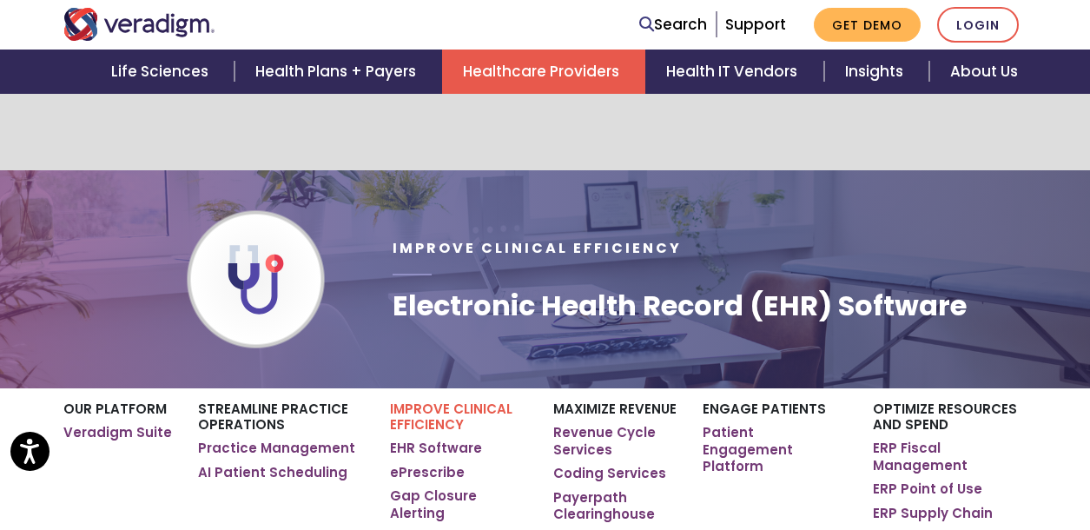  I want to click on a: Support, so click(756, 24).